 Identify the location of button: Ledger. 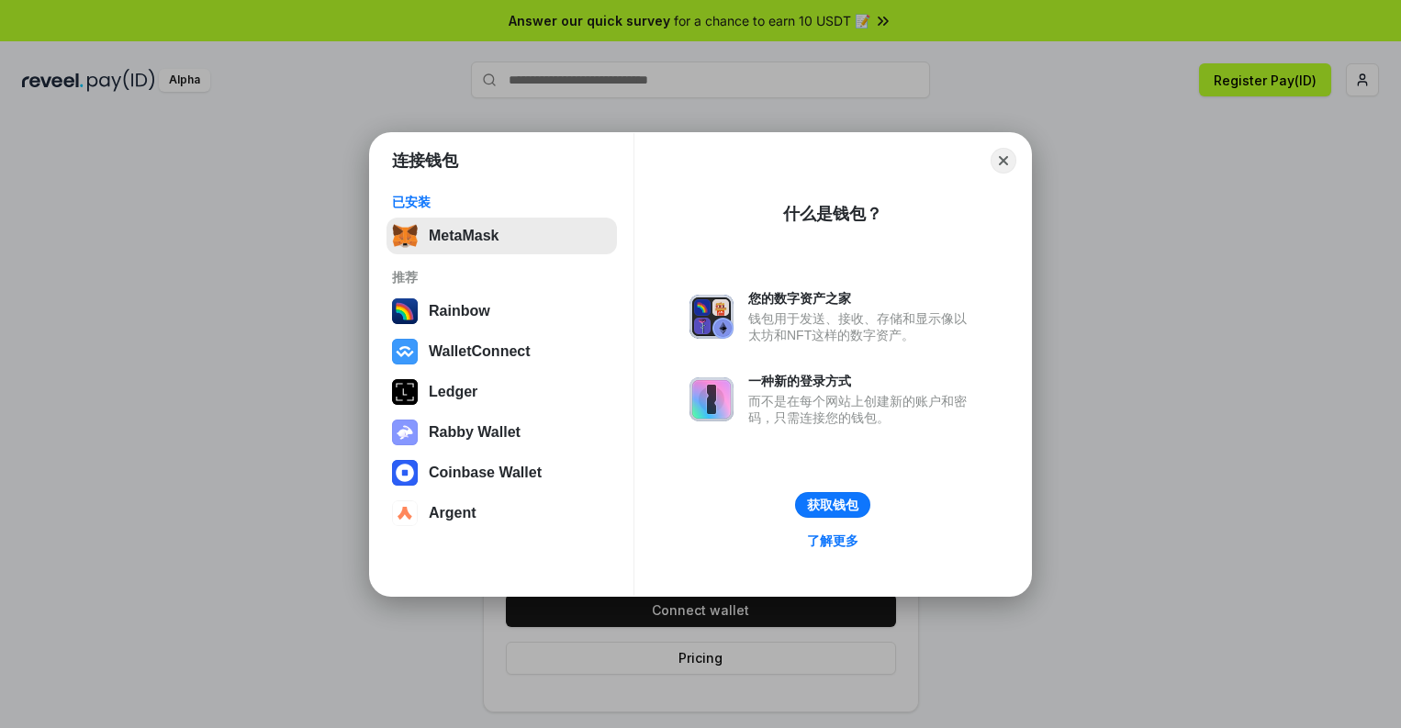
(501, 392).